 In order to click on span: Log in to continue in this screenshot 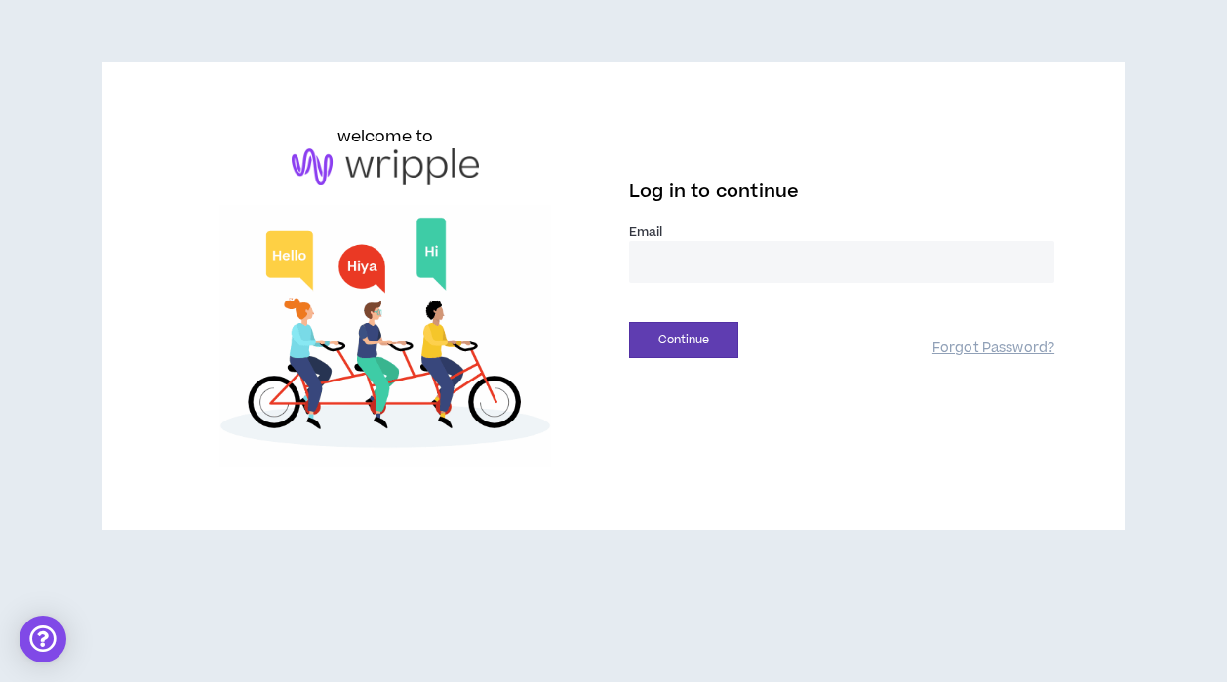, I will do `click(714, 191)`.